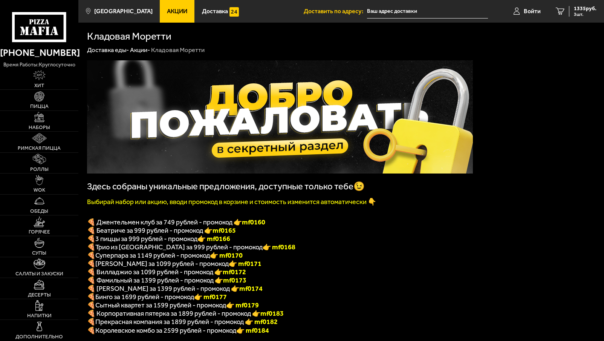 This screenshot has height=341, width=604. I want to click on span: Пицца, so click(39, 106).